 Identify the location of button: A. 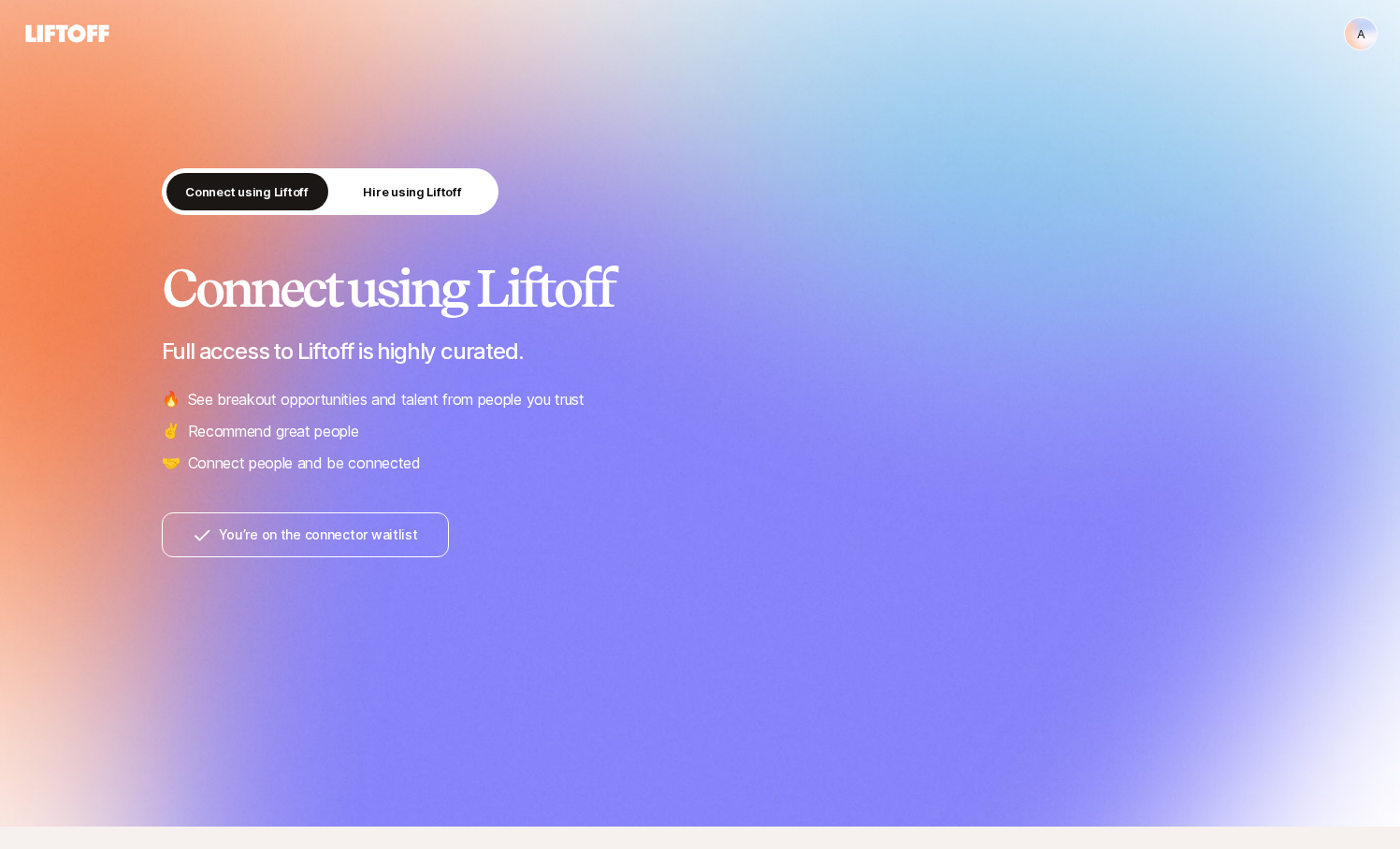
(1360, 33).